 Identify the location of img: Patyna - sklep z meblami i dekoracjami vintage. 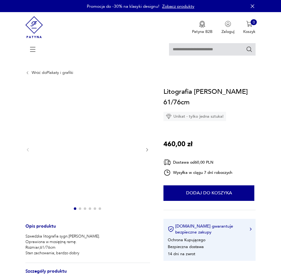
(34, 27).